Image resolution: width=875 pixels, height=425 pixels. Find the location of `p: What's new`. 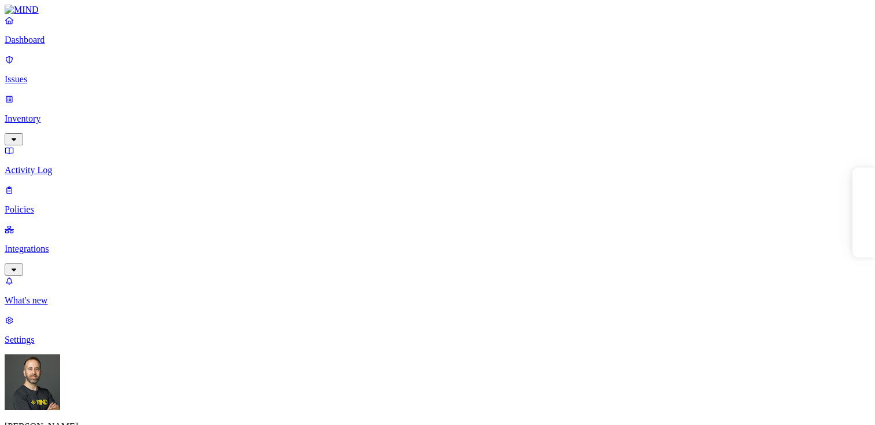

p: What's new is located at coordinates (438, 300).